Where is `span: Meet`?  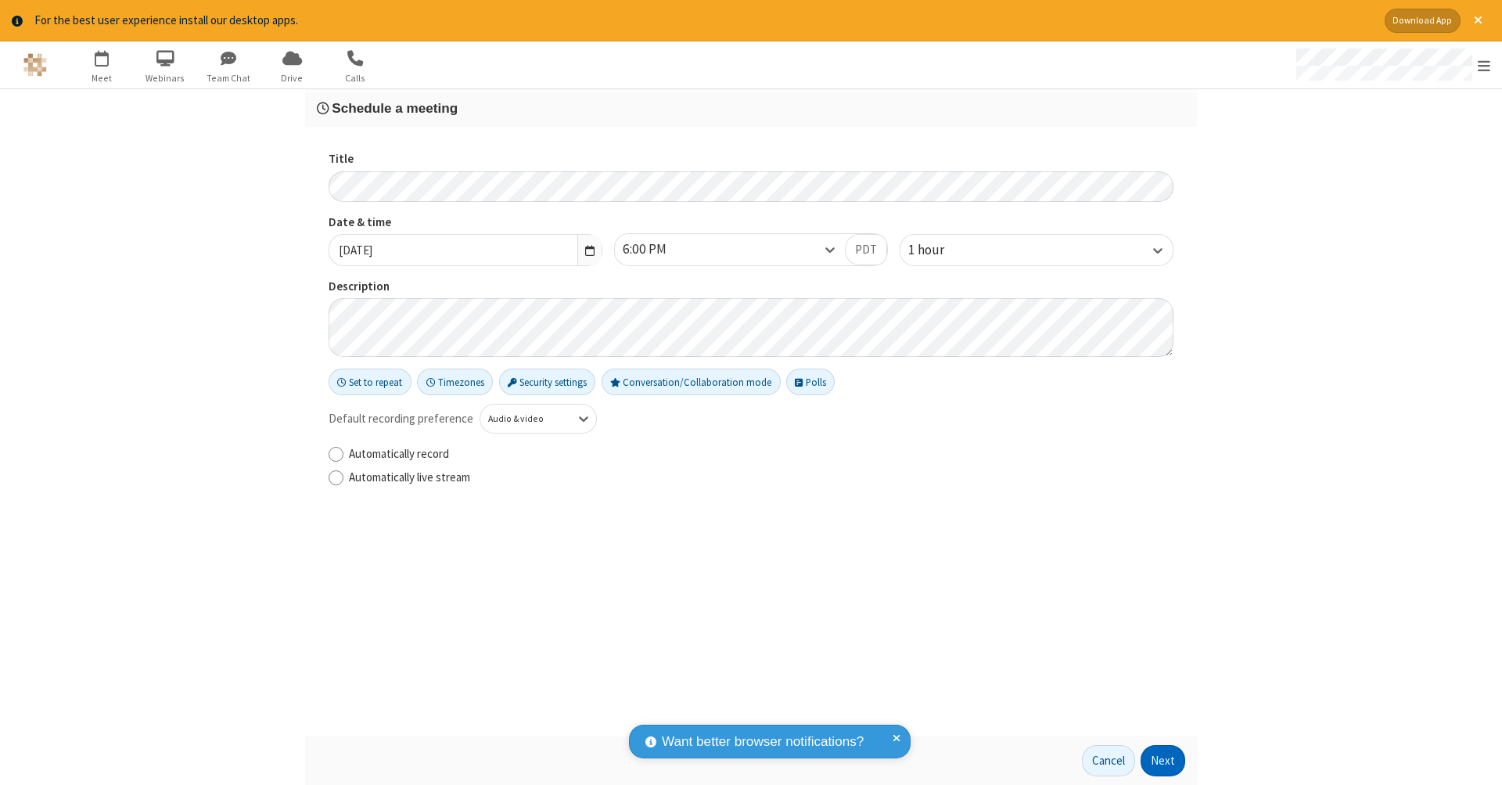 span: Meet is located at coordinates (102, 78).